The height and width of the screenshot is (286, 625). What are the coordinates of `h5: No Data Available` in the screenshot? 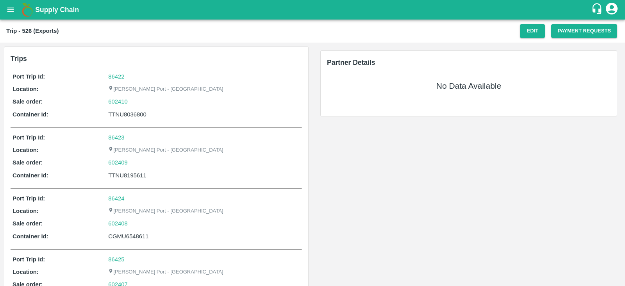 It's located at (469, 86).